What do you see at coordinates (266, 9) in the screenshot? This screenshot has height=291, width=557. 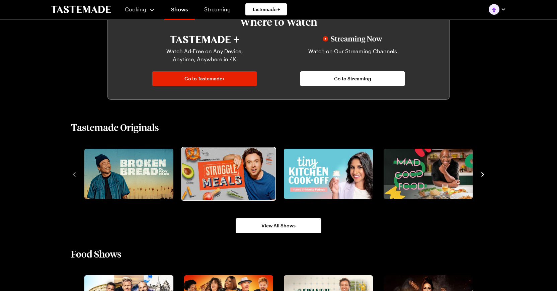 I see `span: Tastemade +` at bounding box center [266, 9].